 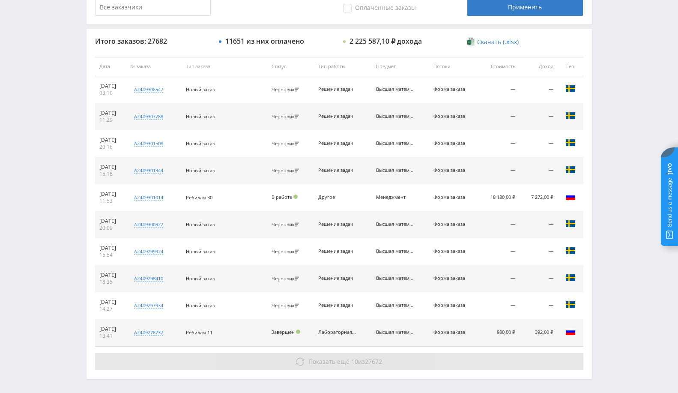 What do you see at coordinates (290, 66) in the screenshot?
I see `th: Статус` at bounding box center [290, 66].